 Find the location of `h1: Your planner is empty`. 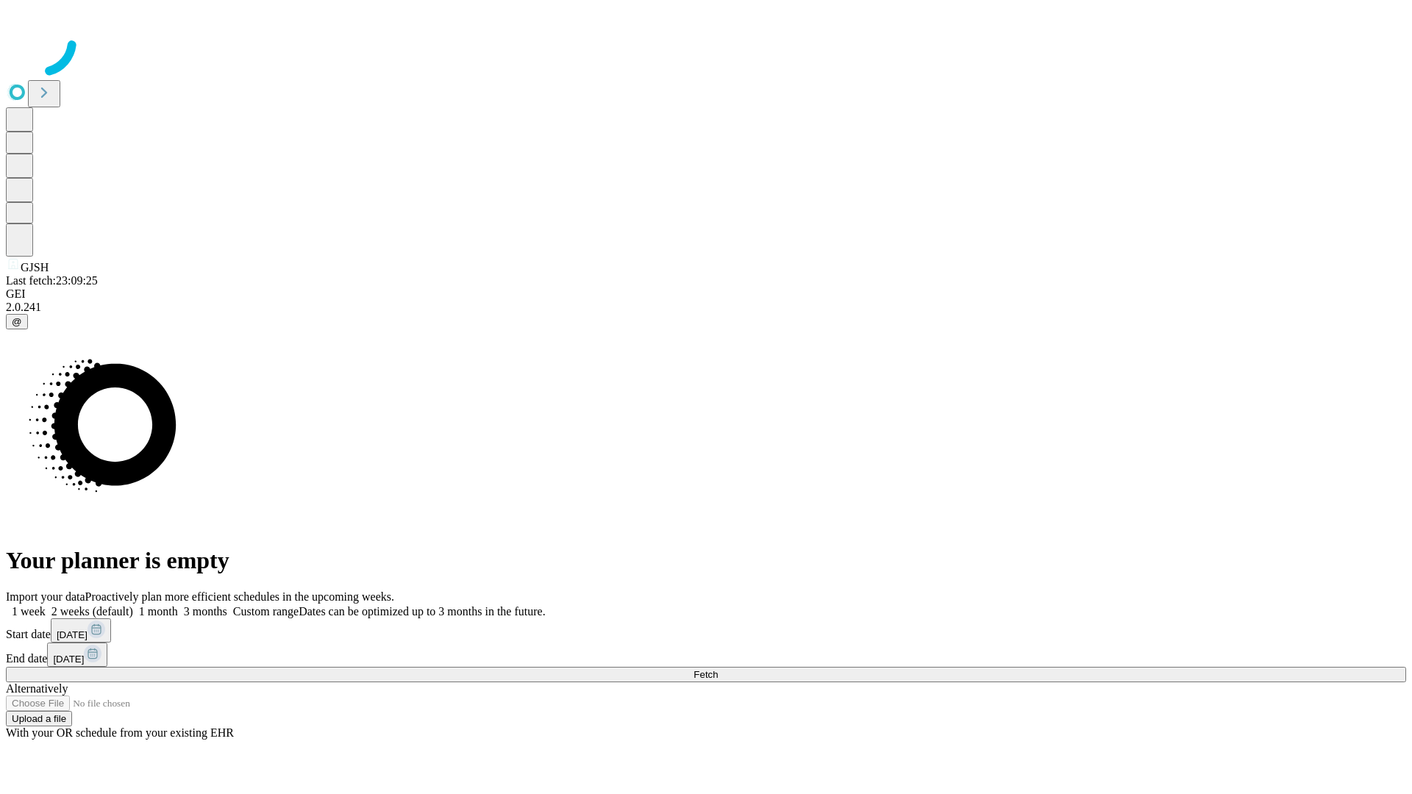

h1: Your planner is empty is located at coordinates (706, 561).